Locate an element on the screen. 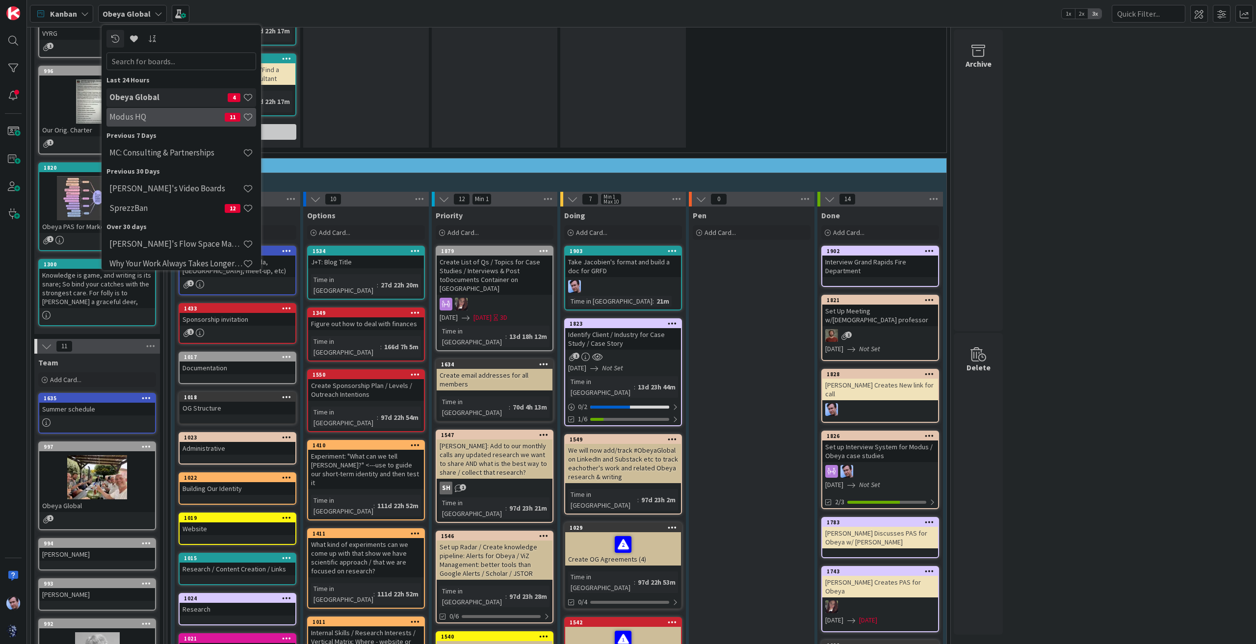 This screenshot has width=1256, height=644. input: Quick Filter... is located at coordinates (1149, 14).